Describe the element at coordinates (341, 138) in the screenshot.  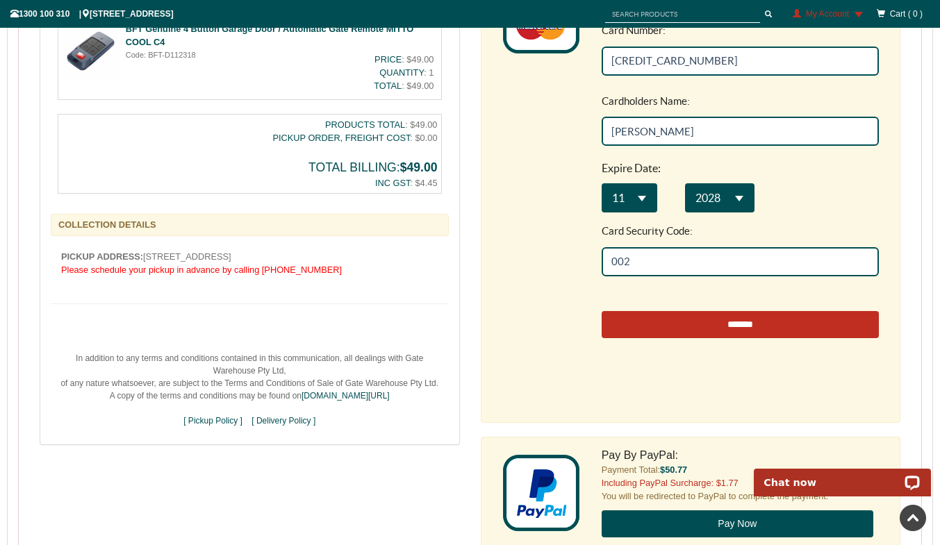
I see `span: PICKUP ORDER, FREIGHT COST` at that location.